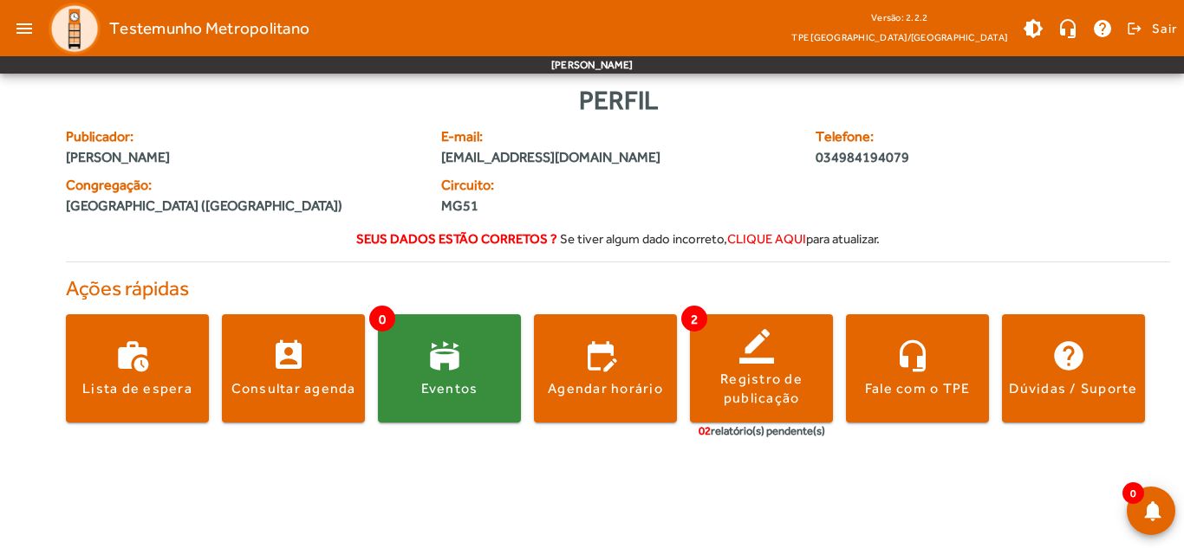 The height and width of the screenshot is (548, 1184). What do you see at coordinates (1073, 389) in the screenshot?
I see `div: Dúvidas / Suporte` at bounding box center [1073, 389].